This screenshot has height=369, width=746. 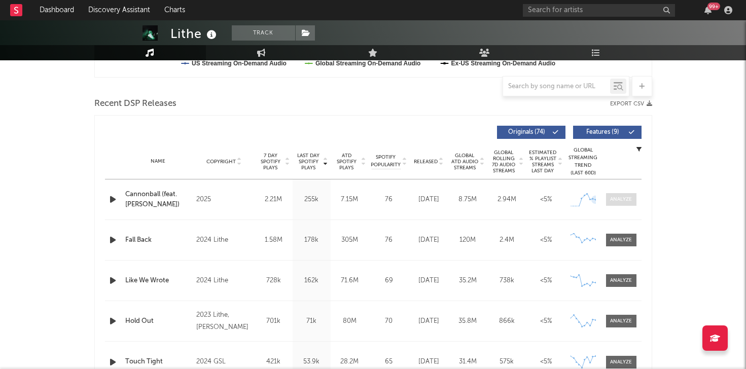 I want to click on div: 71k, so click(x=311, y=321).